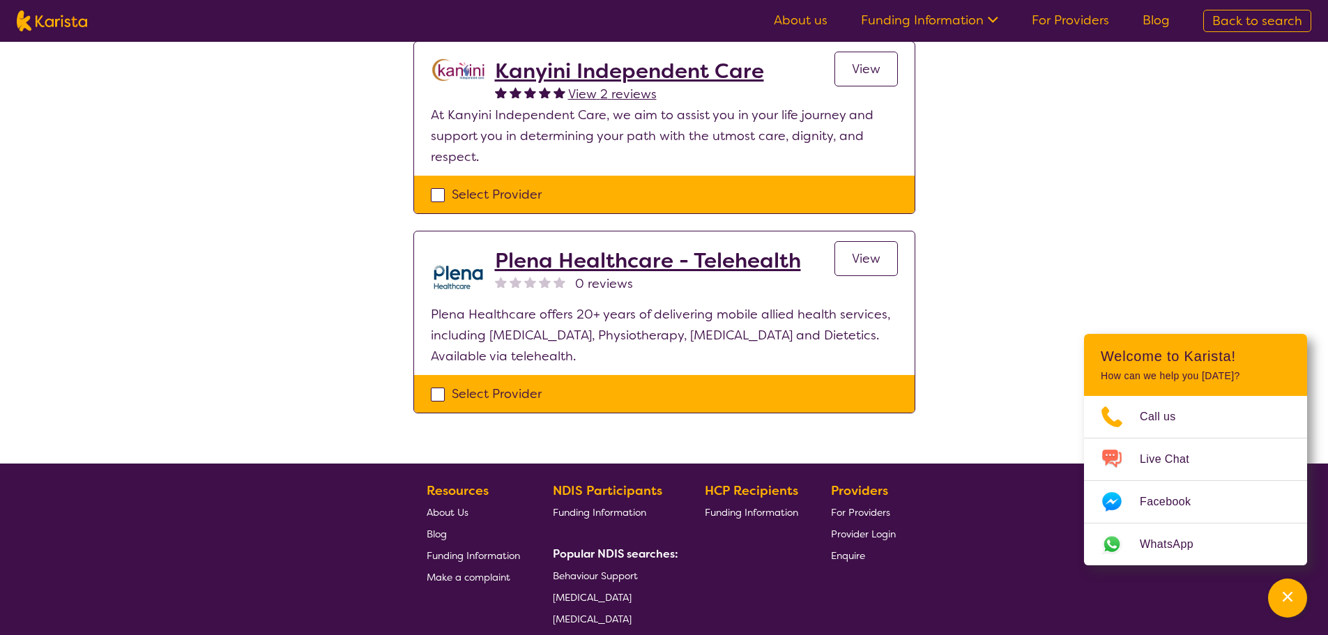 The width and height of the screenshot is (1328, 635). Describe the element at coordinates (457, 491) in the screenshot. I see `b: Resources` at that location.